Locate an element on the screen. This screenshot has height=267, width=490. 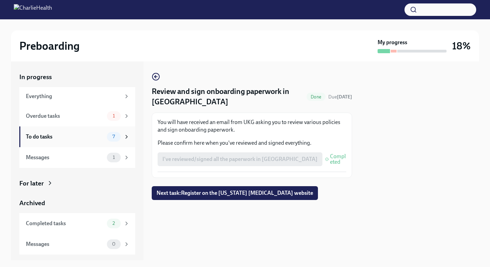
img: CharlieHealth is located at coordinates (33, 10).